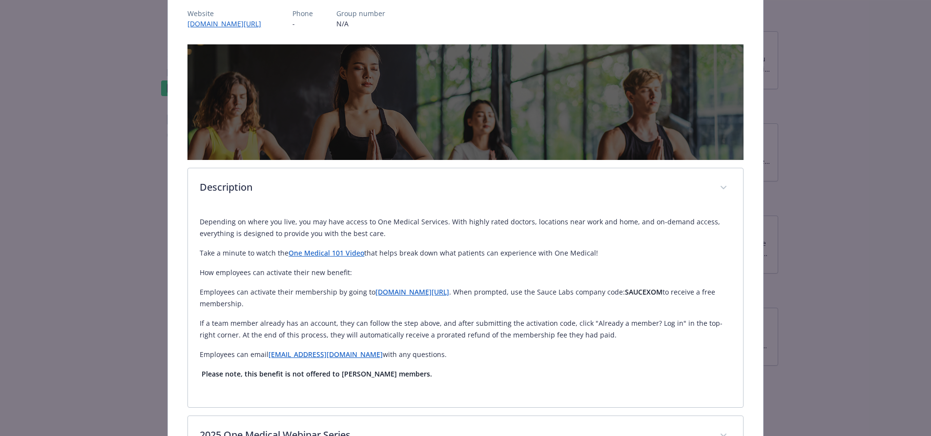 The image size is (931, 436). What do you see at coordinates (465, 298) in the screenshot?
I see `p: Employees can activate their membership by going to . When prompted, use the Sauce Labs company c...` at bounding box center [465, 298].